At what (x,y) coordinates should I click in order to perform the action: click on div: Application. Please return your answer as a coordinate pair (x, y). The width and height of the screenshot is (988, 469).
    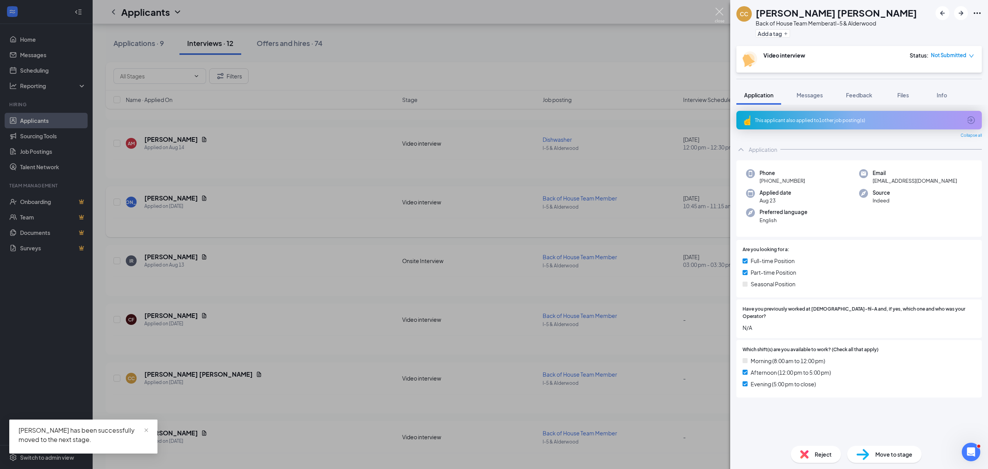
    Looking at the image, I should click on (763, 149).